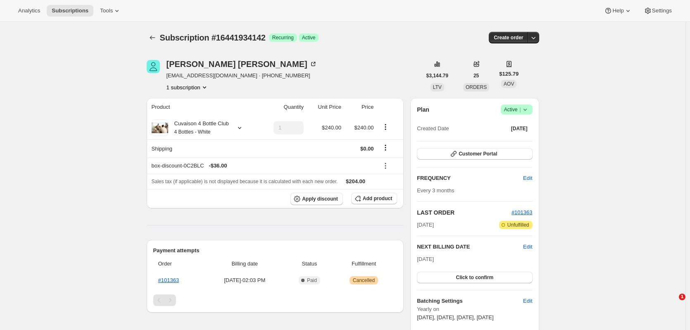 This screenshot has height=330, width=690. Describe the element at coordinates (198, 128) in the screenshot. I see `div: Cuvaison 4 Bottle Club` at that location.